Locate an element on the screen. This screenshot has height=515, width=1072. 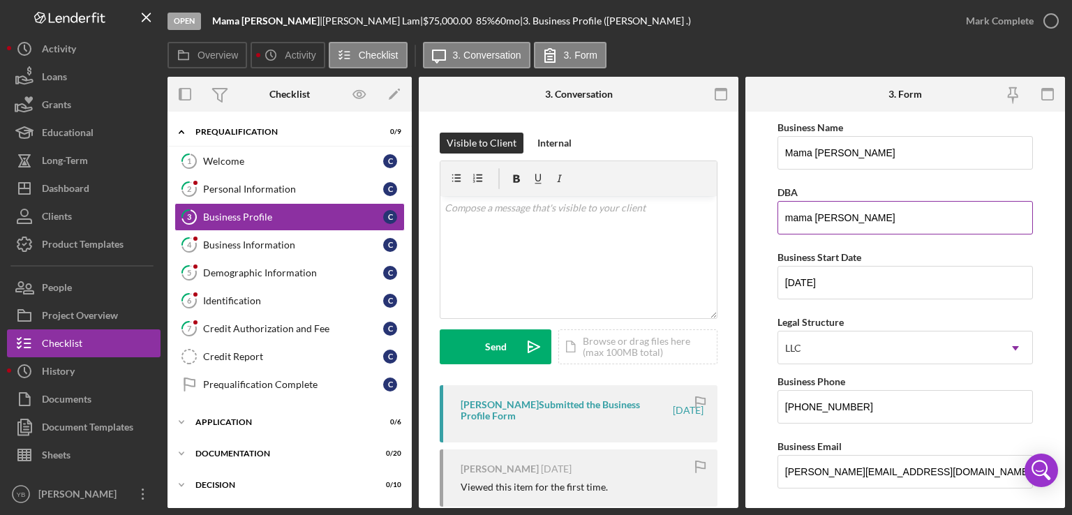
button: Checklist is located at coordinates (84, 343).